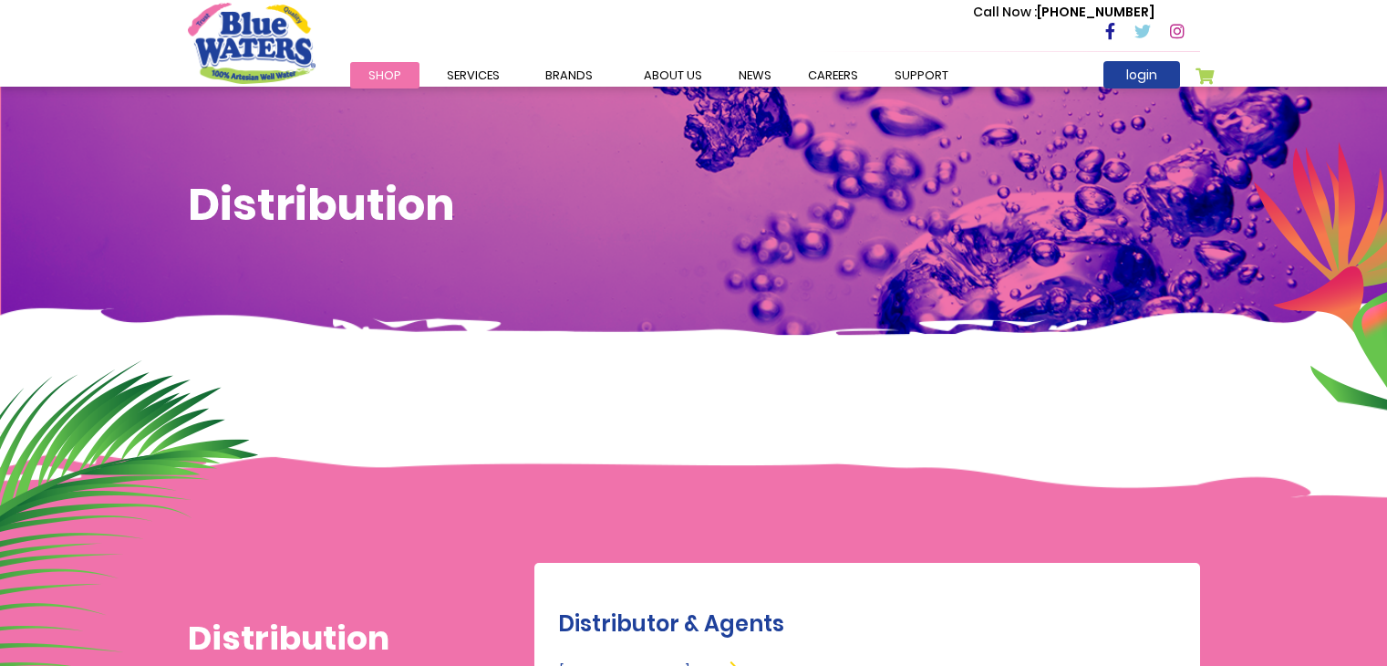 The width and height of the screenshot is (1387, 666). What do you see at coordinates (385, 75) in the screenshot?
I see `a: Shop` at bounding box center [385, 75].